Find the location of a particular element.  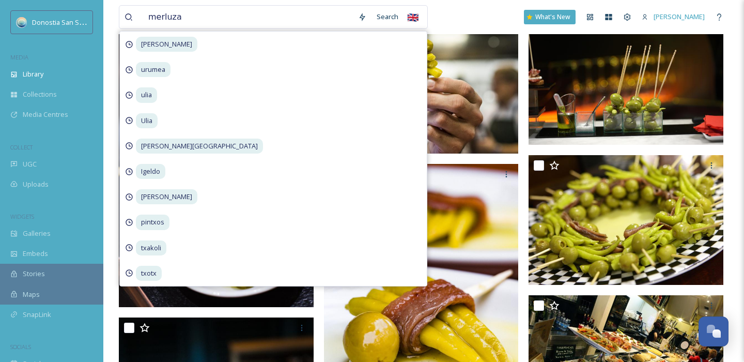

input: Search your library is located at coordinates (248, 17).